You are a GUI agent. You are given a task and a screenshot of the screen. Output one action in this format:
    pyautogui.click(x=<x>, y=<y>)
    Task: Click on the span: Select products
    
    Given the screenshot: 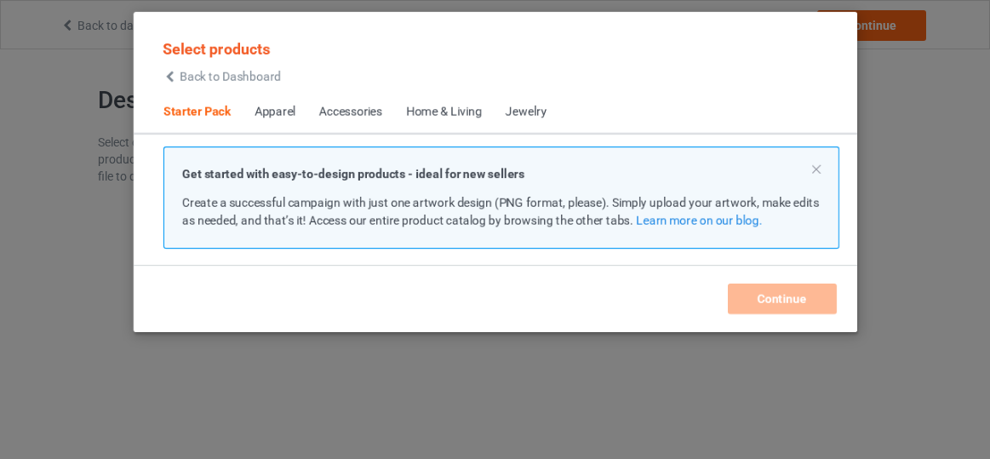 What is the action you would take?
    pyautogui.click(x=216, y=49)
    